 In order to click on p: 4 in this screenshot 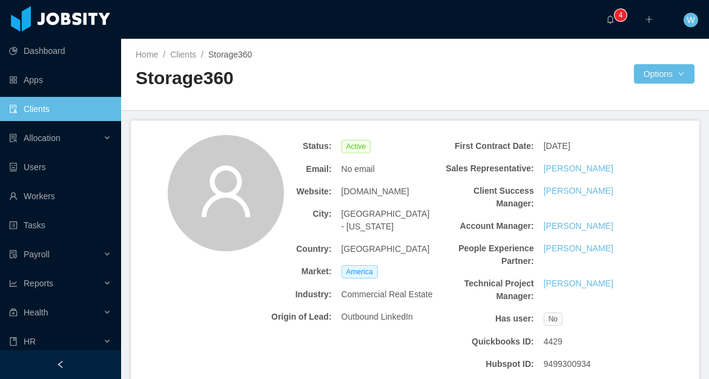, I will do `click(621, 15)`.